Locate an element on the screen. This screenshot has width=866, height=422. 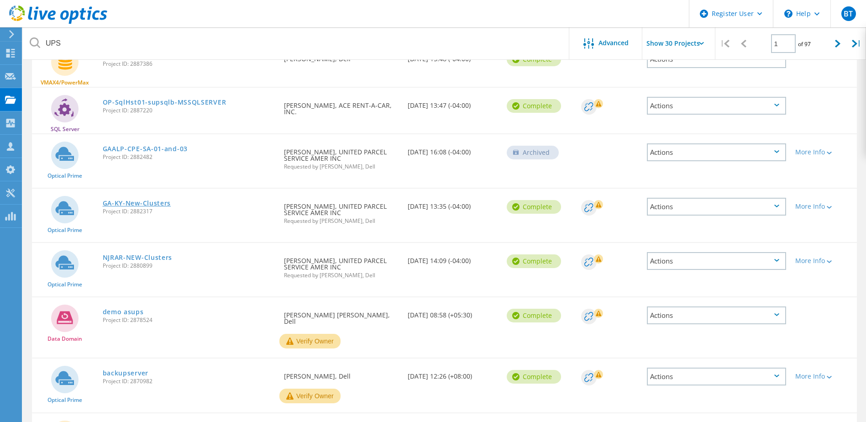
a: demo asups is located at coordinates (123, 312).